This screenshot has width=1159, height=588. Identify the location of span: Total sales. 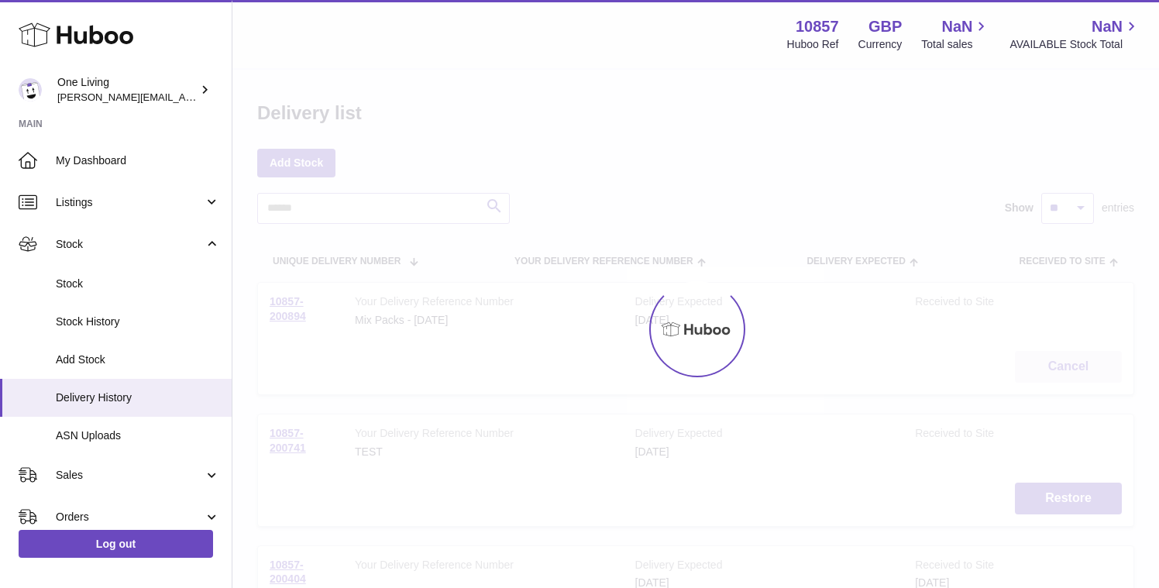
(955, 44).